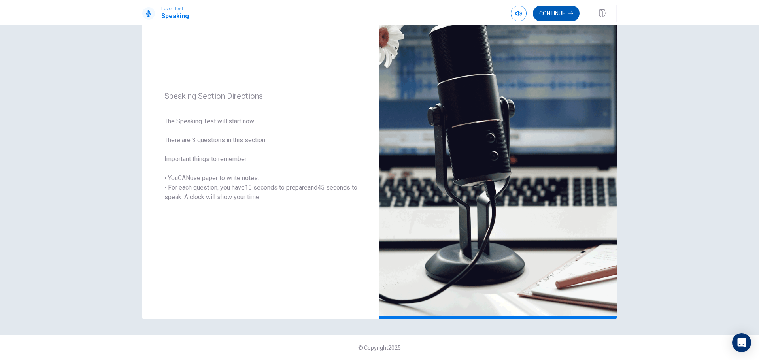 Image resolution: width=759 pixels, height=360 pixels. I want to click on div: Open Intercom Messenger, so click(742, 343).